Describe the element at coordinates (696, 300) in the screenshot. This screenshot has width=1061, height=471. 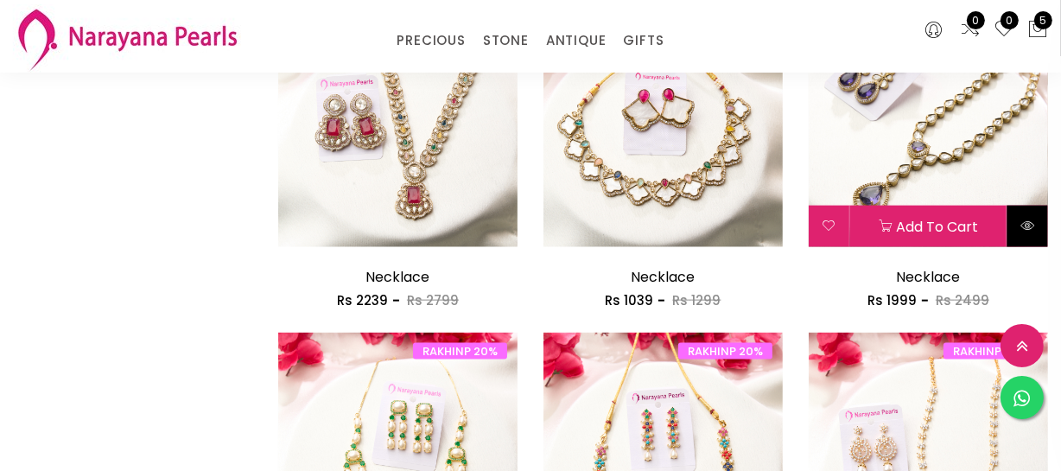
I see `span: Rs 1299` at that location.